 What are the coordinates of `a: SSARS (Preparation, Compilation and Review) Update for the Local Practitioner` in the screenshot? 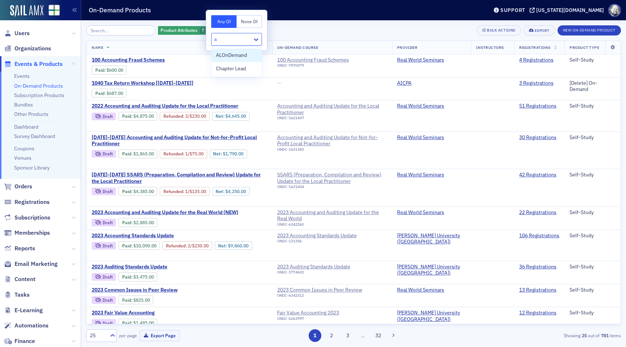 It's located at (332, 178).